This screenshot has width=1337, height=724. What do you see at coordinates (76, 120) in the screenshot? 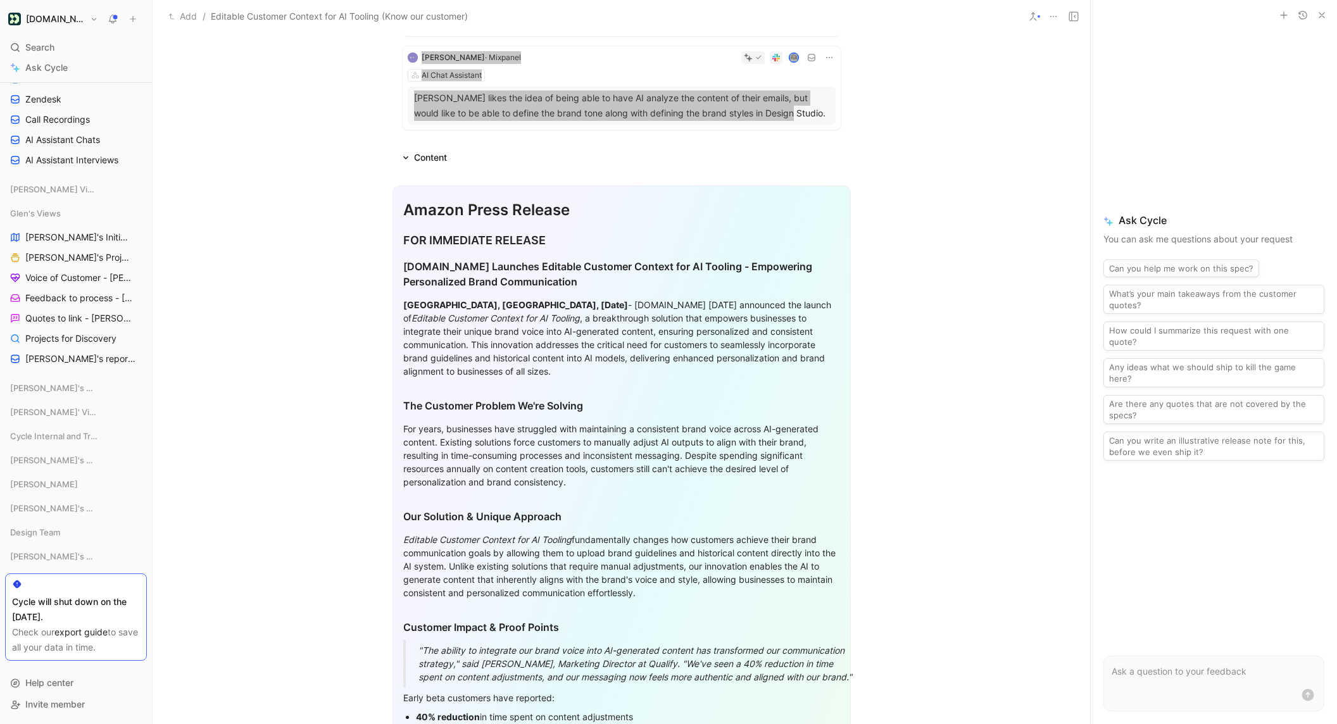
I see `a: Call Recordings` at bounding box center [76, 120].